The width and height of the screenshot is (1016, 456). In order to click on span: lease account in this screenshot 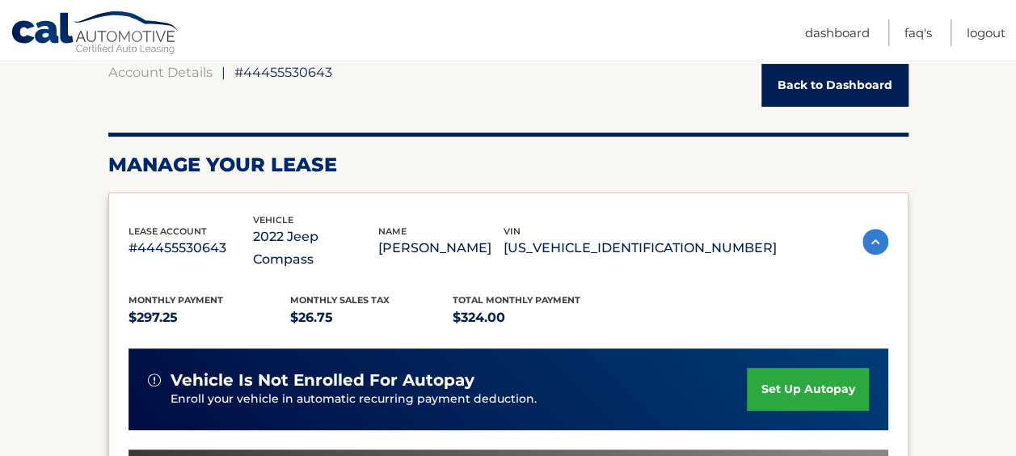, I will do `click(167, 231)`.